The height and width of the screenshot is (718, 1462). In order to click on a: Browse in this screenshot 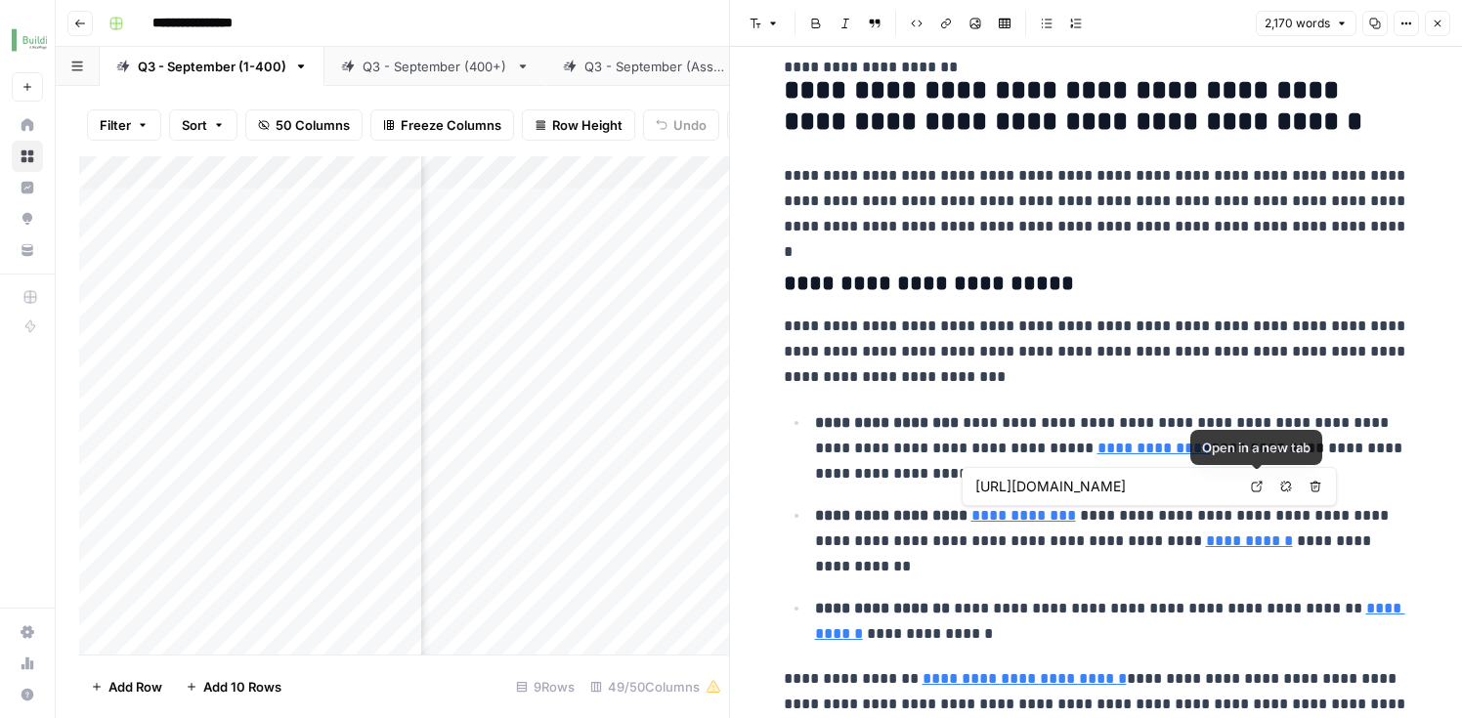, I will do `click(27, 156)`.